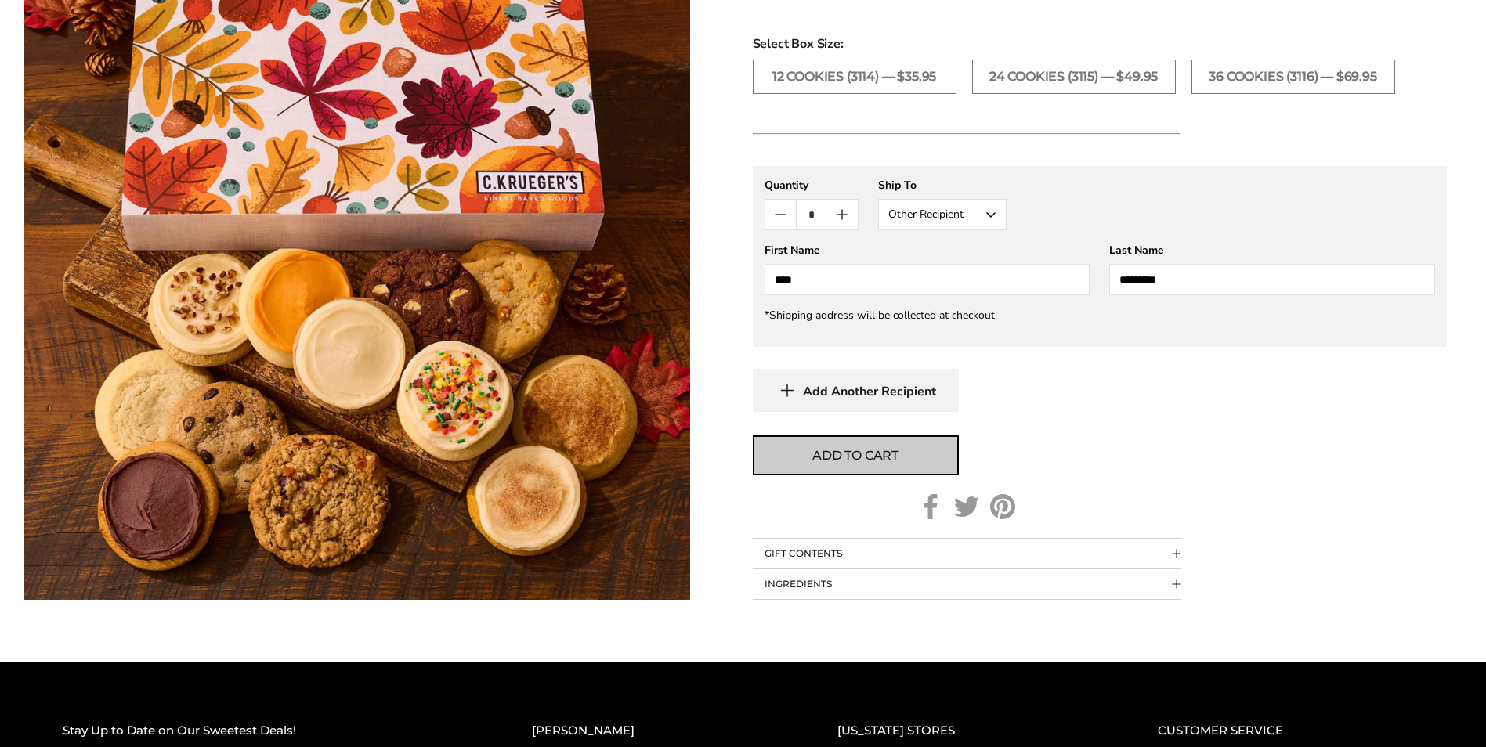 The image size is (1486, 747). I want to click on div: *Shipping address will be collected at checkout, so click(1099, 315).